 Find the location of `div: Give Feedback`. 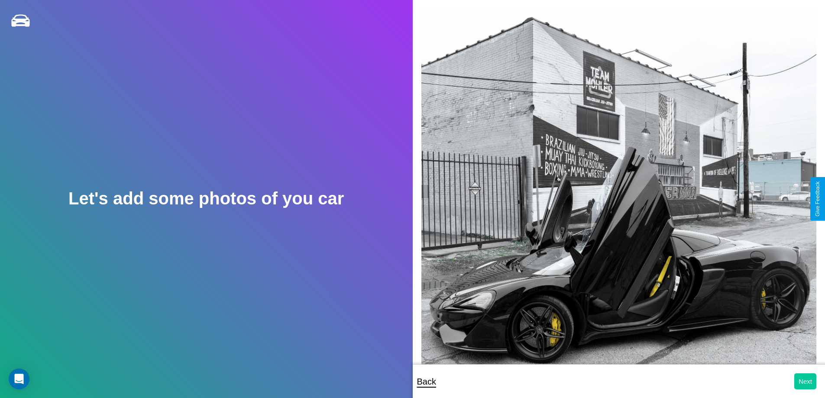

div: Give Feedback is located at coordinates (817, 199).